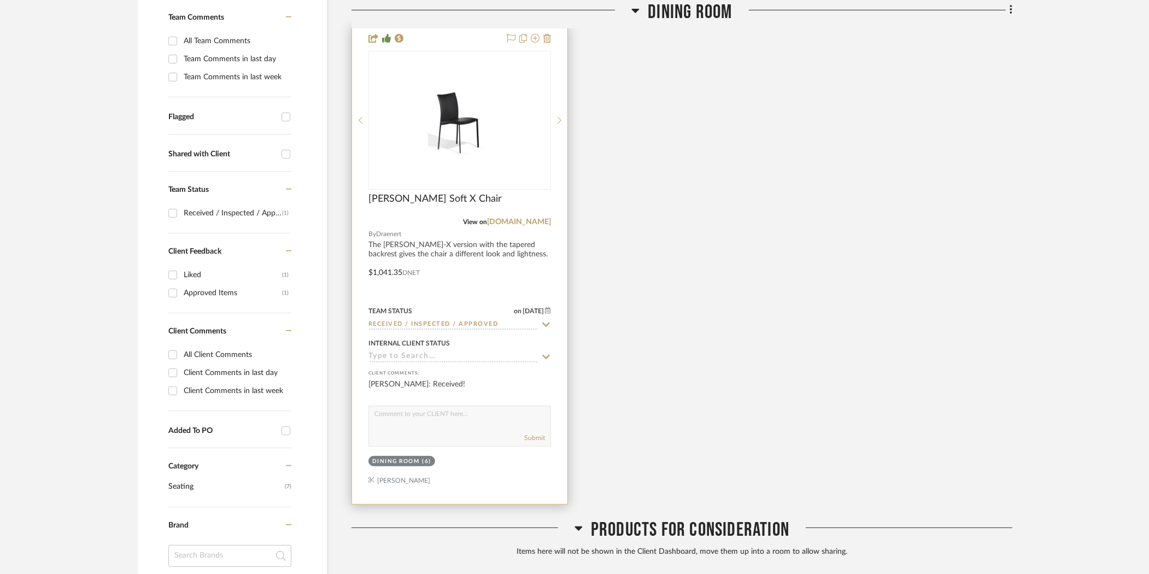  Describe the element at coordinates (396, 461) in the screenshot. I see `div: Dining Room` at that location.